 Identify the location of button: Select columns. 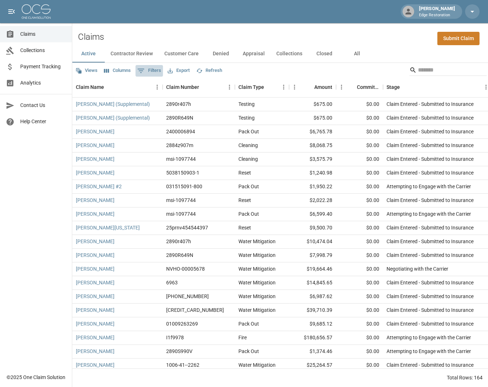
(117, 70).